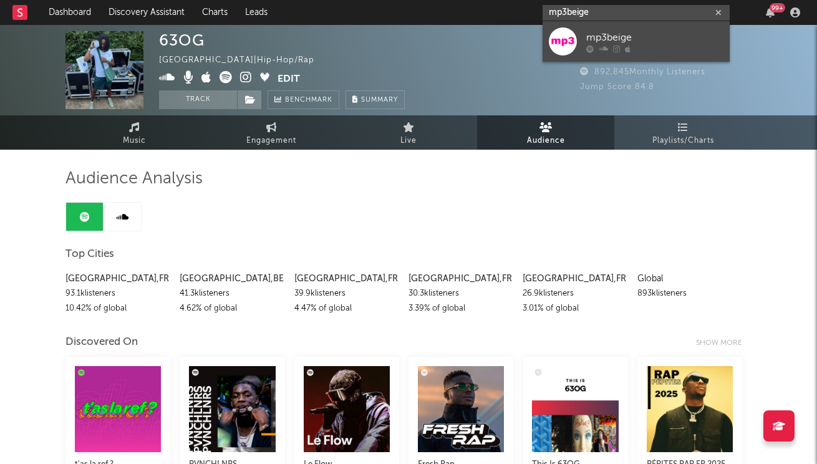 The width and height of the screenshot is (817, 464). Describe the element at coordinates (118, 294) in the screenshot. I see `div: 93.1k listeners` at that location.